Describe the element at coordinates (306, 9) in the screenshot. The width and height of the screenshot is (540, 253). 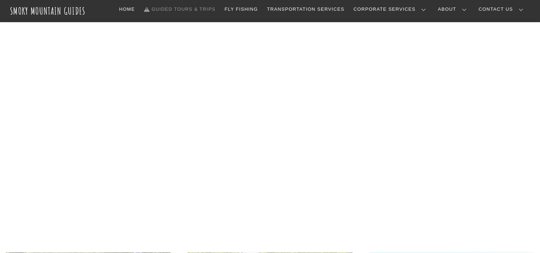
I see `a: Transportation Services` at that location.